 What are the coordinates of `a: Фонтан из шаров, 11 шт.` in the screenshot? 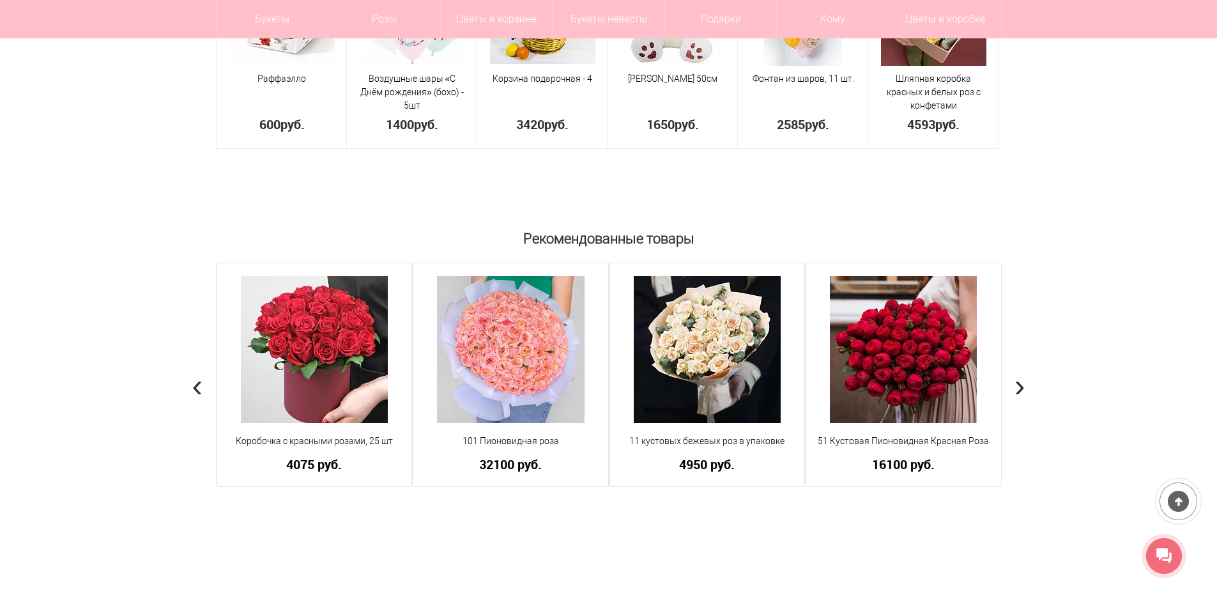 It's located at (803, 79).